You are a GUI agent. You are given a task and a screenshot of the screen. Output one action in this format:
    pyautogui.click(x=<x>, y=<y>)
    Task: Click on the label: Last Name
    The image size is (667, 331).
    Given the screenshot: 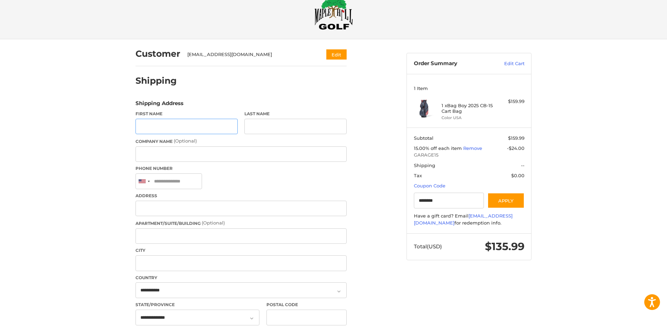 What is the action you would take?
    pyautogui.click(x=296, y=114)
    